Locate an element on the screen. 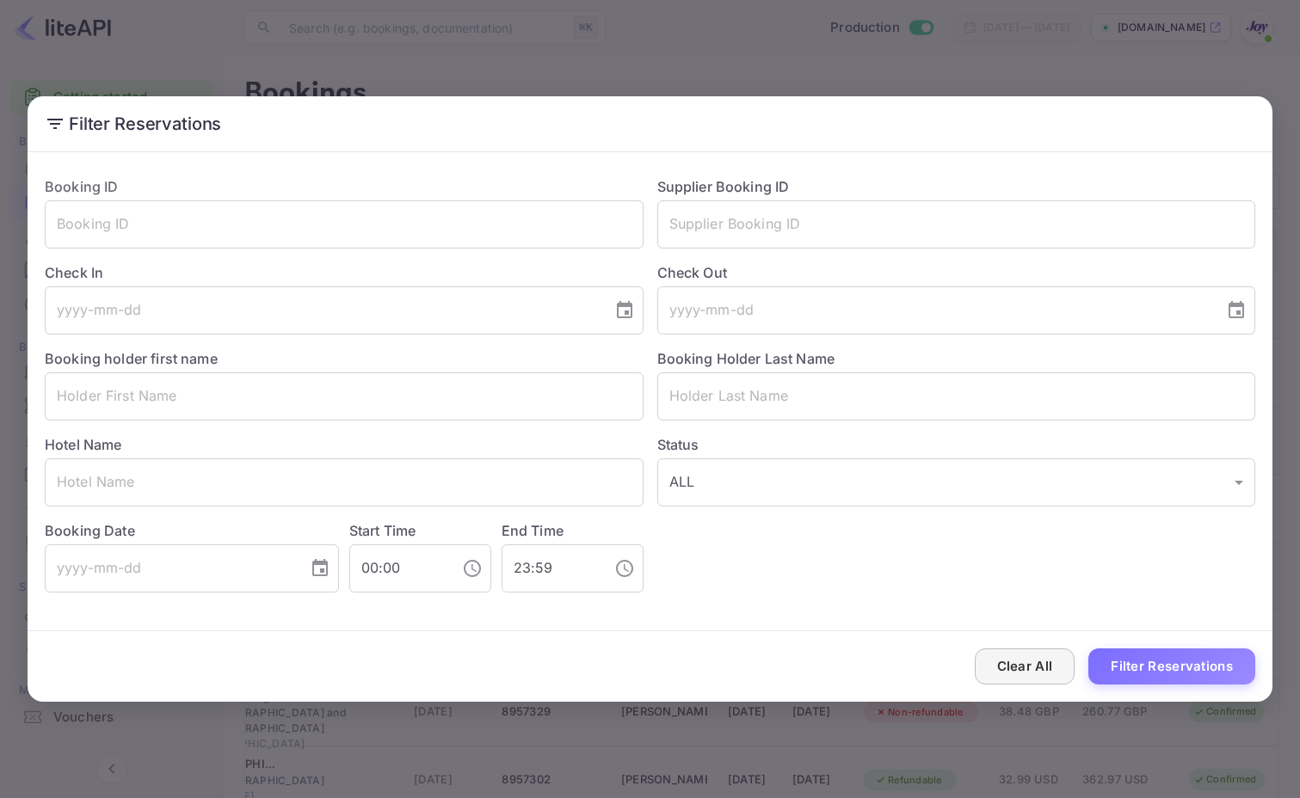  h2: Filter Reservations is located at coordinates (649, 124).